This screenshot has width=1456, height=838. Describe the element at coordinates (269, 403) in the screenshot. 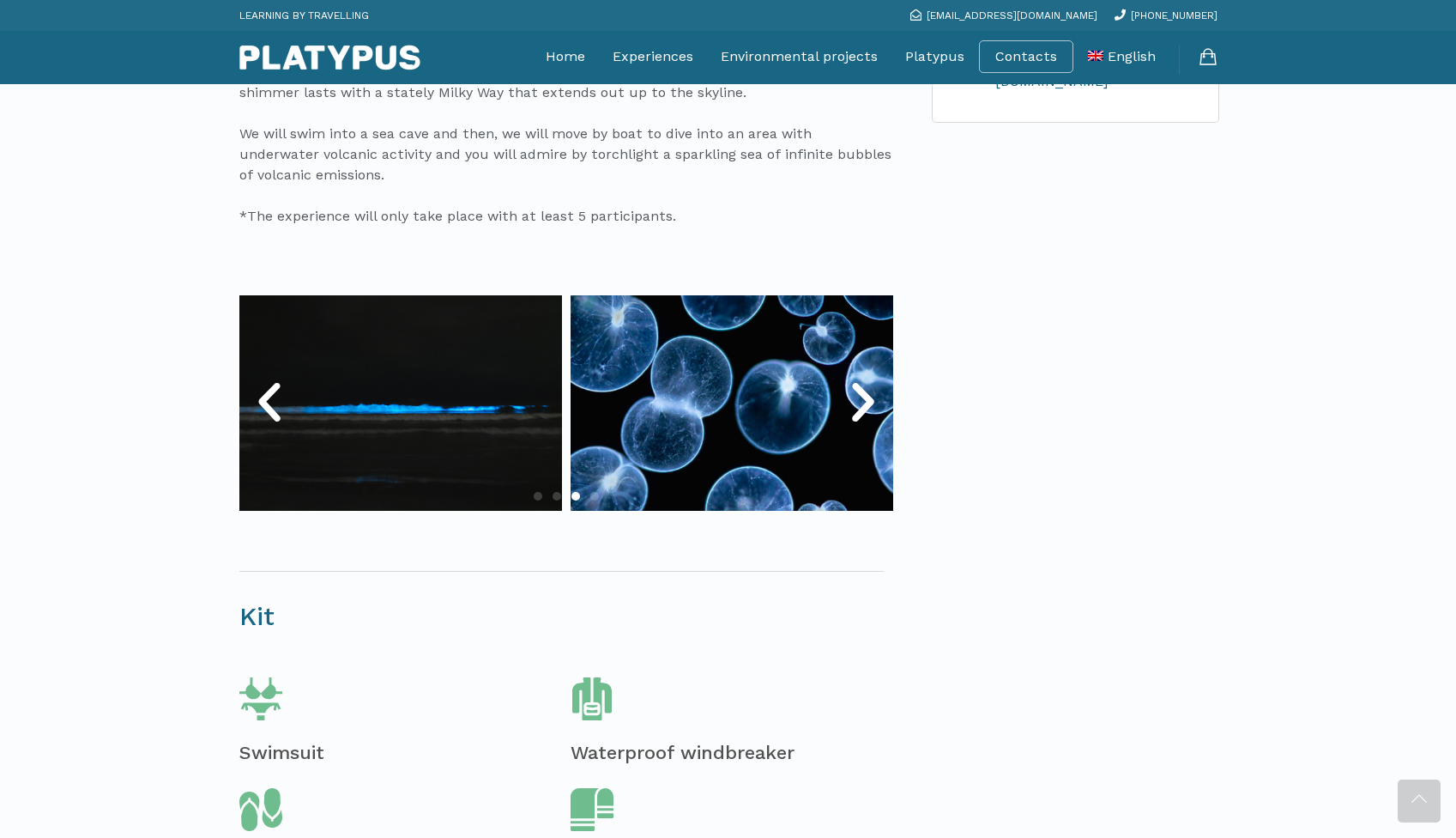

I see `div: Previous slide` at that location.